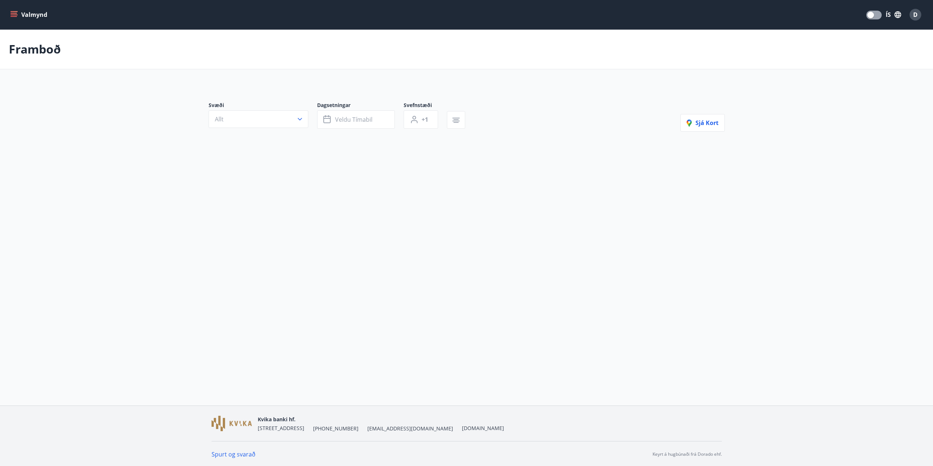  I want to click on span: D, so click(916, 15).